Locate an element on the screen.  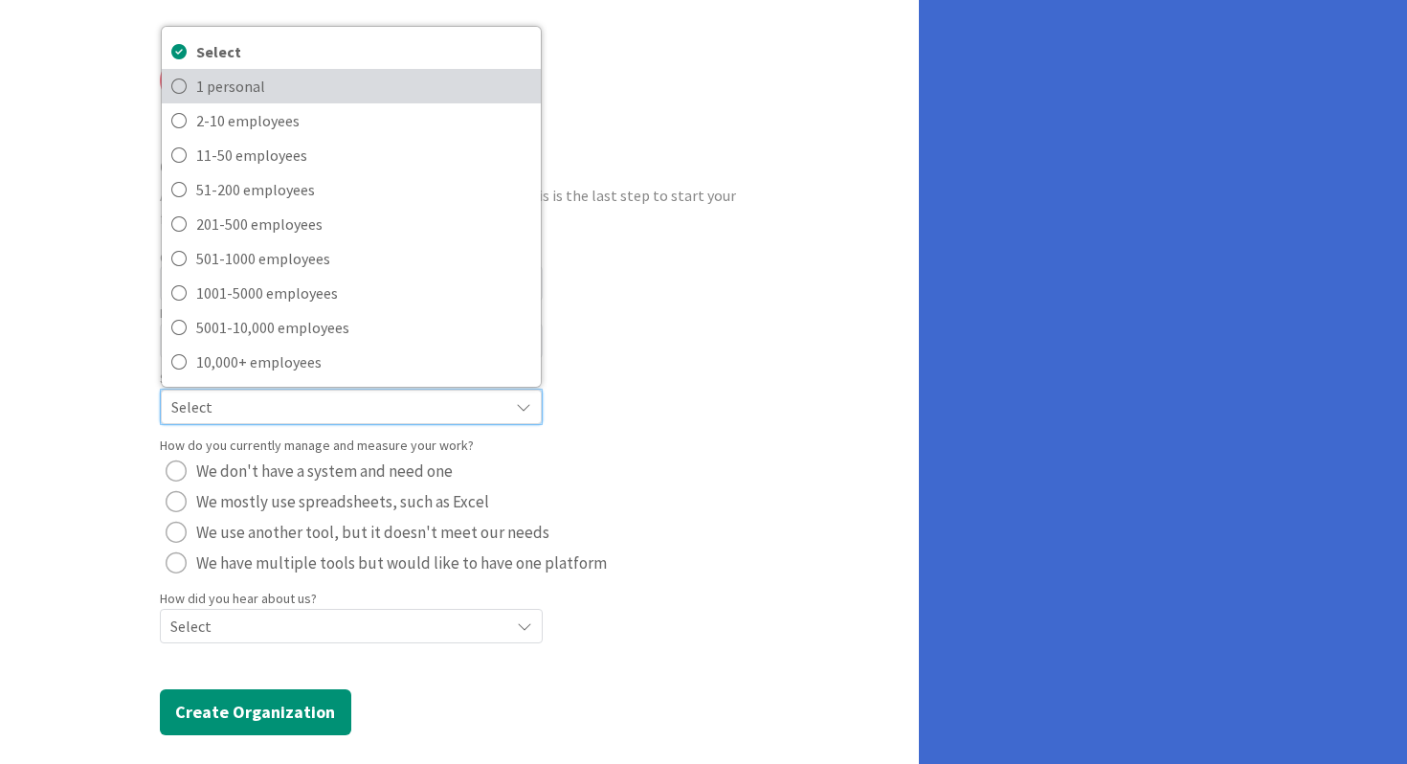
span: 1 personal is located at coordinates (364, 86).